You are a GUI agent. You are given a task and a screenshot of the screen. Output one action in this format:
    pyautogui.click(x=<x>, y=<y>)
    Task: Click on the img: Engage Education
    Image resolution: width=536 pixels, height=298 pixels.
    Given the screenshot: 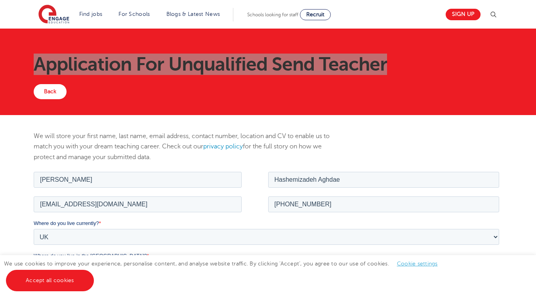 What is the action you would take?
    pyautogui.click(x=54, y=15)
    